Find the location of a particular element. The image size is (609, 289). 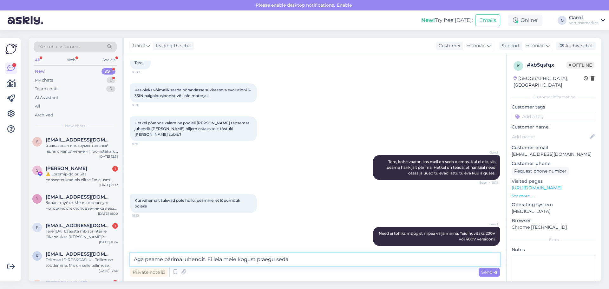

span: 16:12 is located at coordinates (144, 215).